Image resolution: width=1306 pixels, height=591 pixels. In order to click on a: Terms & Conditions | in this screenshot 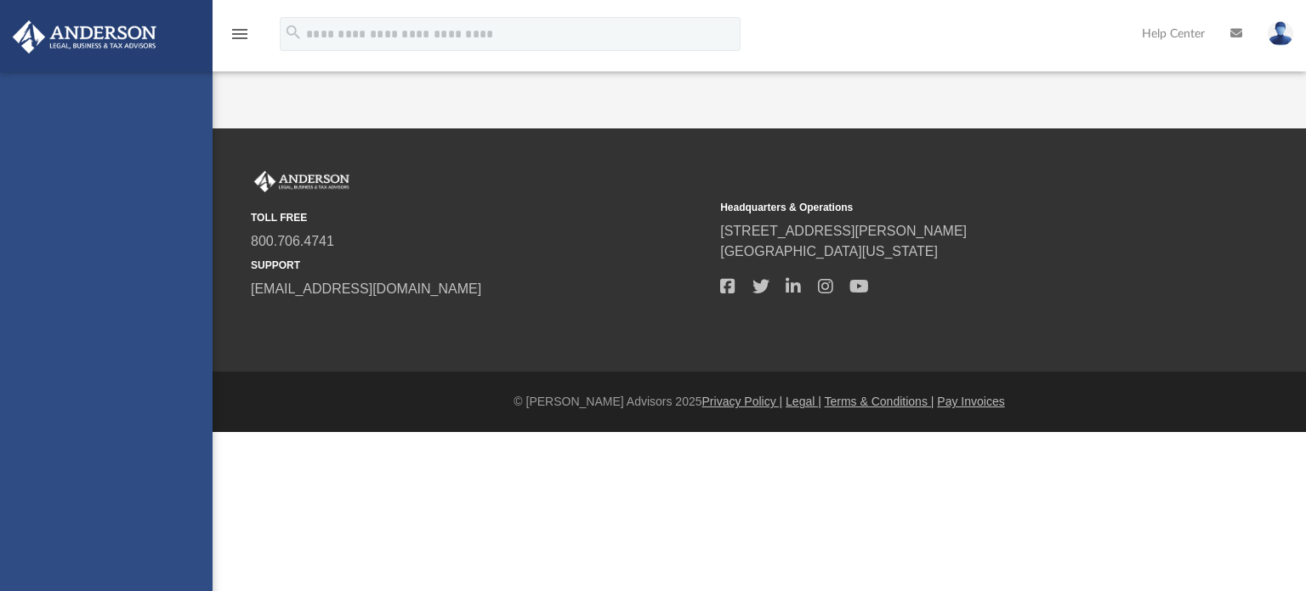, I will do `click(879, 401)`.